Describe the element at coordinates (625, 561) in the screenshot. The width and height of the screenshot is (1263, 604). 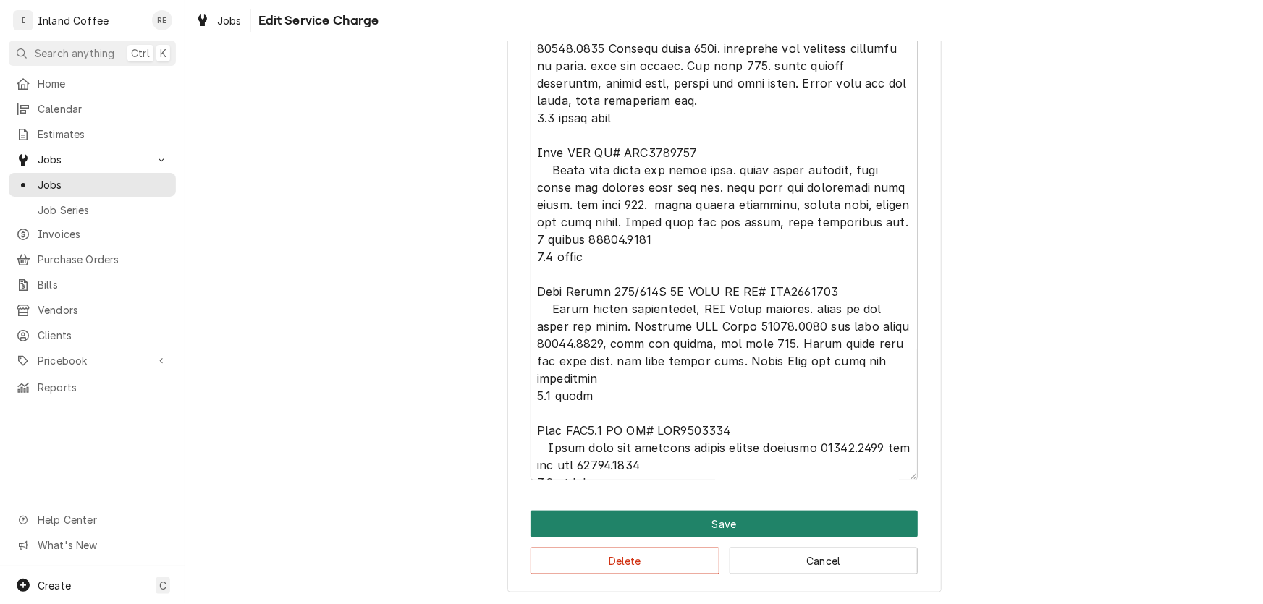
I see `button: Delete` at that location.